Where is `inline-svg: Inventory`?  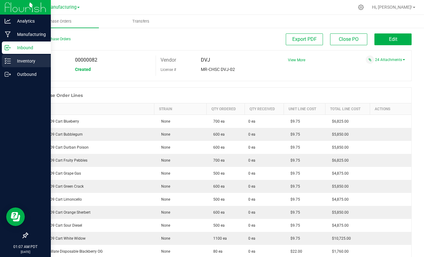
inline-svg: Inventory is located at coordinates (8, 61).